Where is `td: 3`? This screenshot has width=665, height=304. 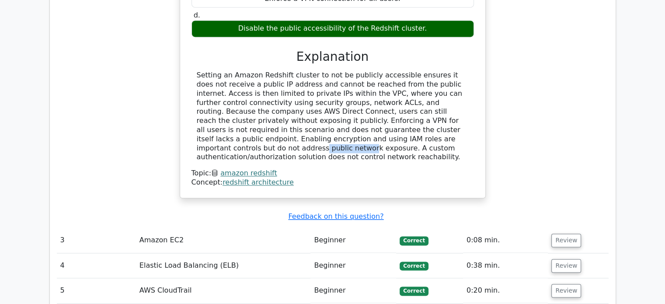
td: 3 is located at coordinates (96, 240).